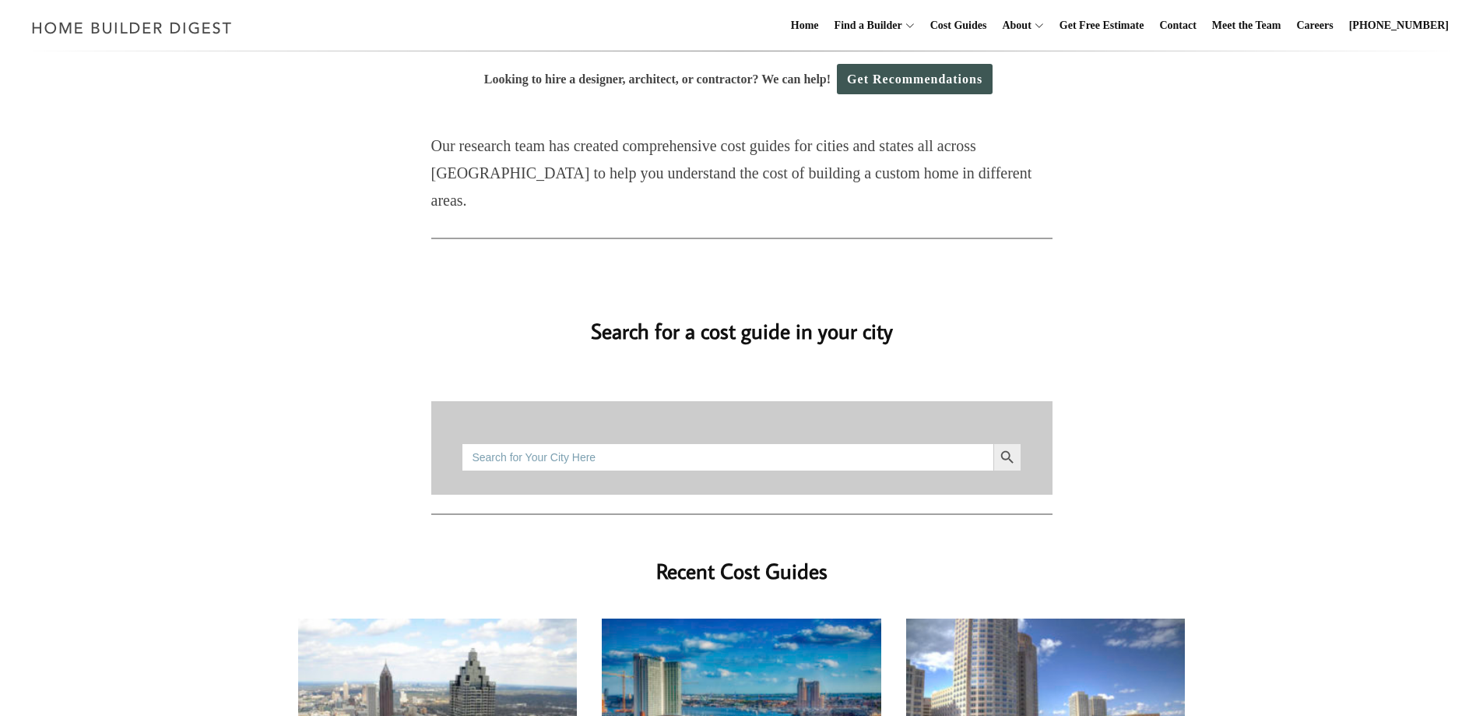 This screenshot has height=716, width=1483. I want to click on img: Home Builder Digest, so click(132, 27).